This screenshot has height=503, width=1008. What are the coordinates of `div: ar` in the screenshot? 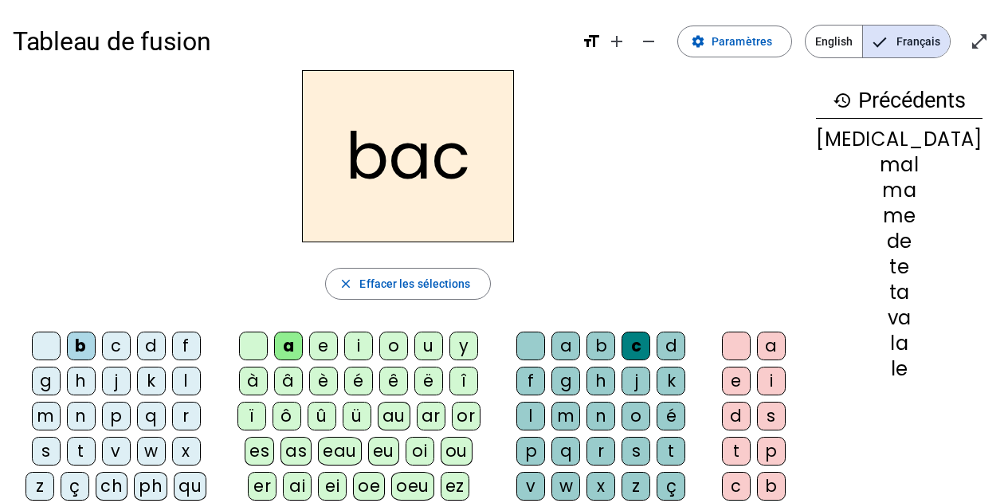 It's located at (431, 416).